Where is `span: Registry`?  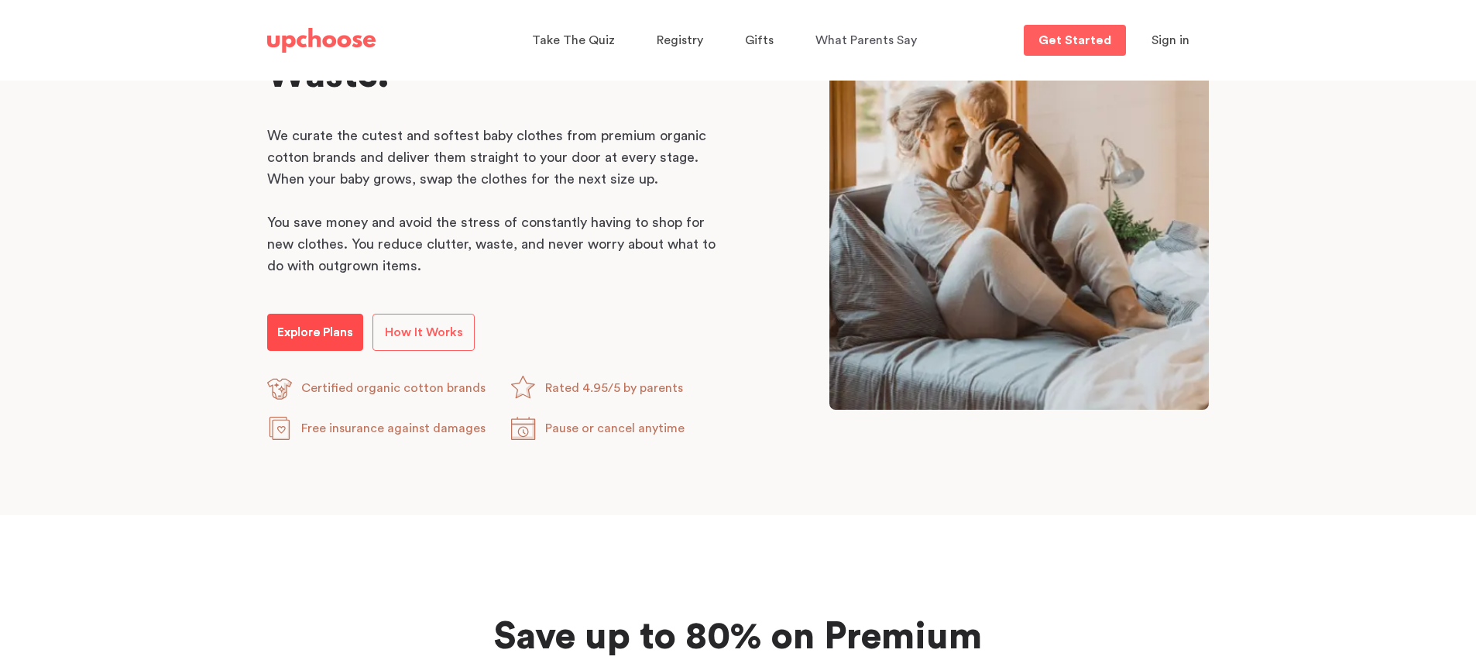 span: Registry is located at coordinates (680, 40).